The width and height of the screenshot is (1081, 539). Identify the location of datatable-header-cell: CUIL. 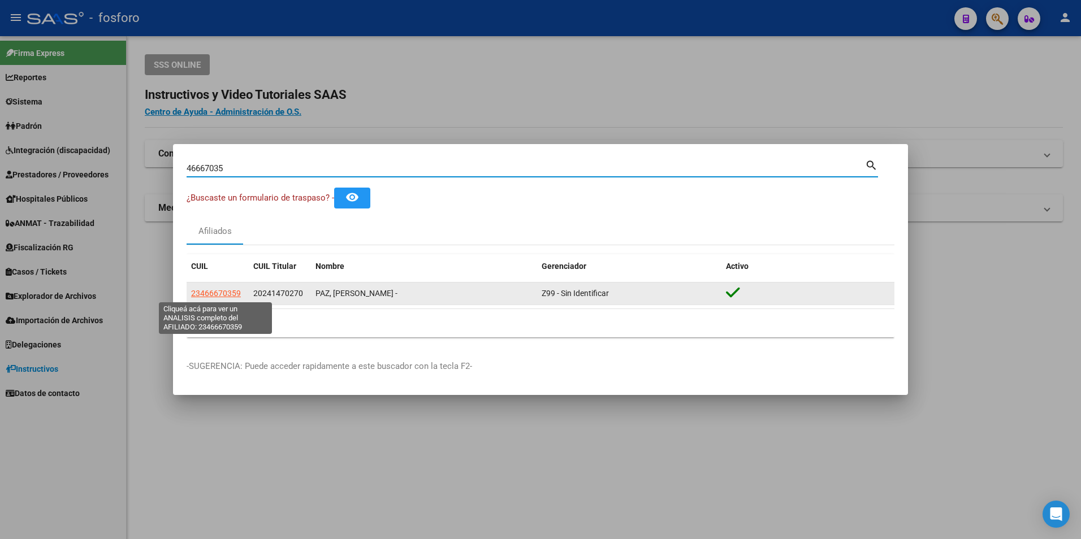
(218, 266).